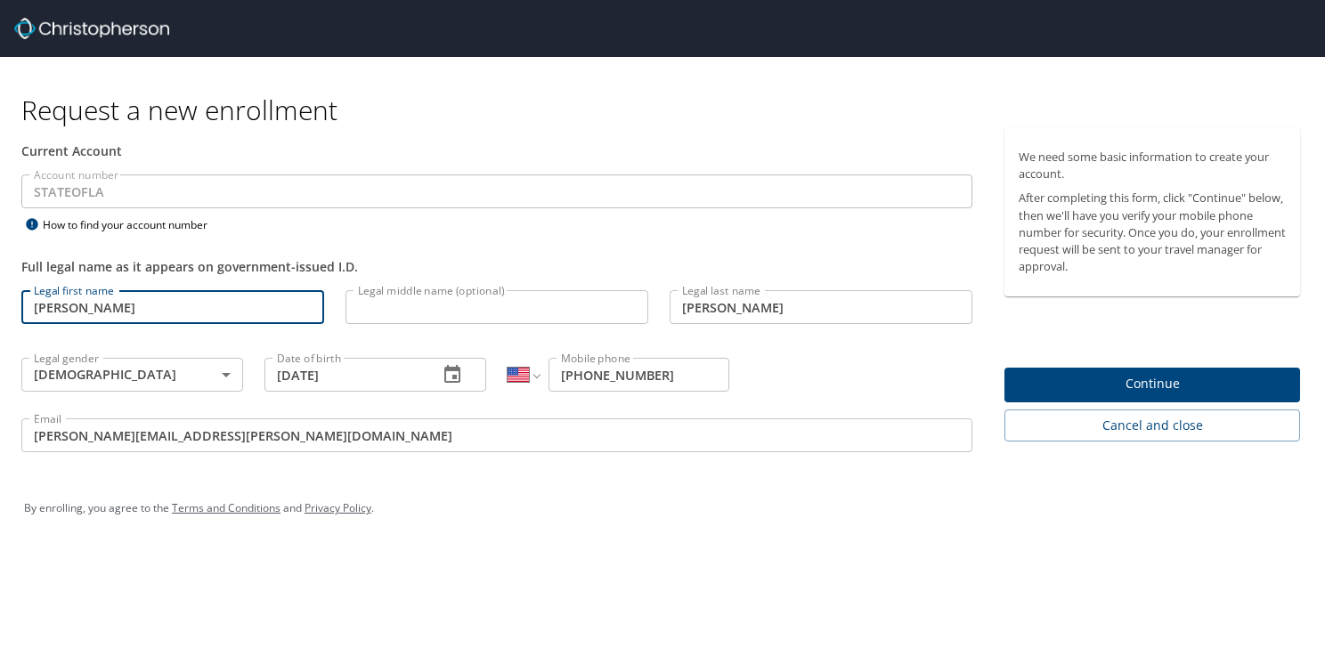 The width and height of the screenshot is (1325, 664). What do you see at coordinates (663, 509) in the screenshot?
I see `div: By enrolling, you agree to the and .` at bounding box center [663, 509].